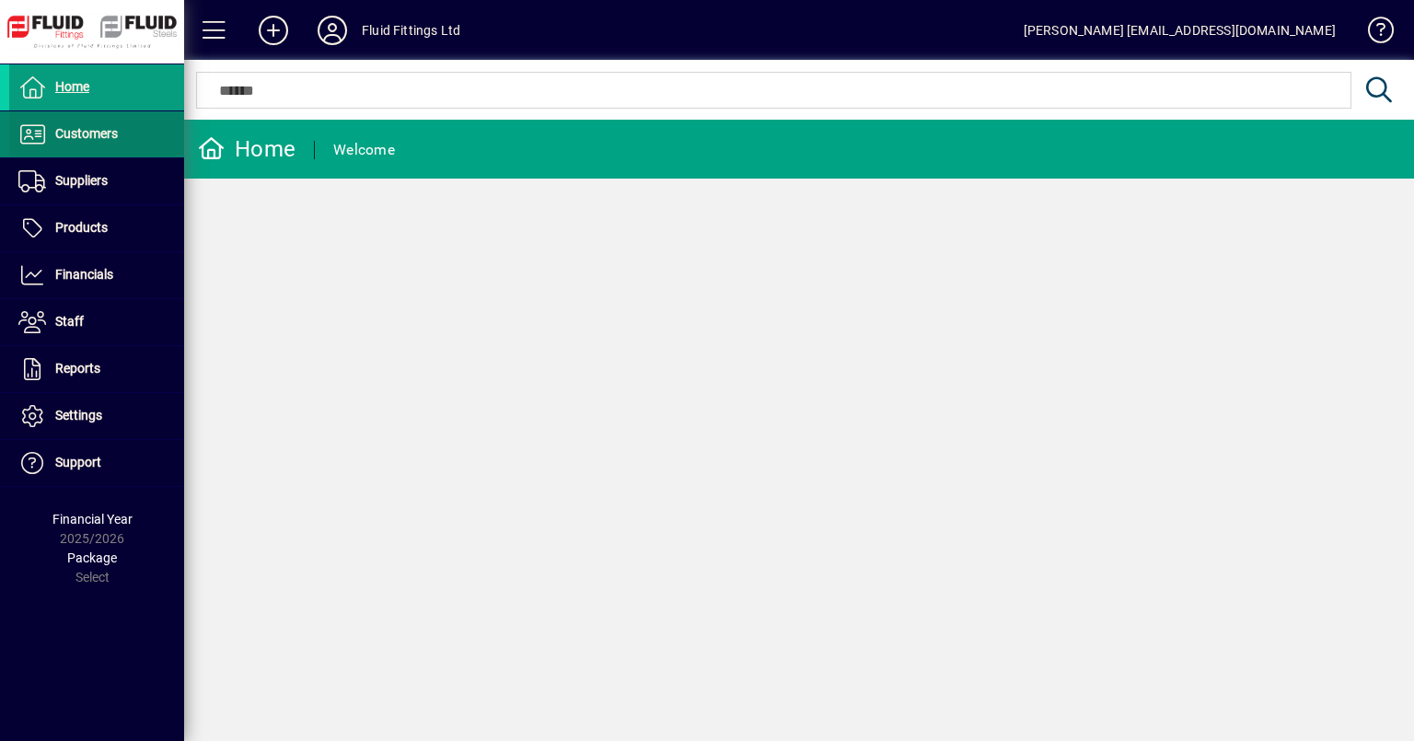 The image size is (1414, 741). I want to click on div: Welcome, so click(364, 150).